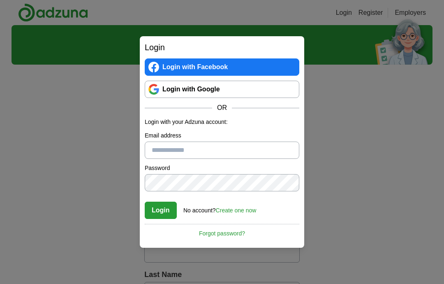 The height and width of the screenshot is (284, 444). I want to click on a: Forgot password?, so click(222, 231).